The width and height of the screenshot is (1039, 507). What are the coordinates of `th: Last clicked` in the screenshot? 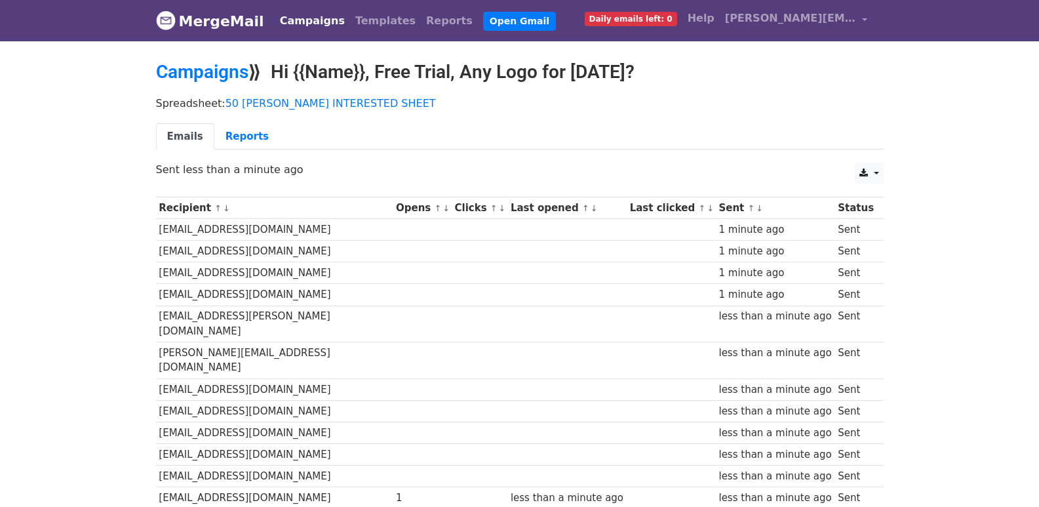 It's located at (671, 208).